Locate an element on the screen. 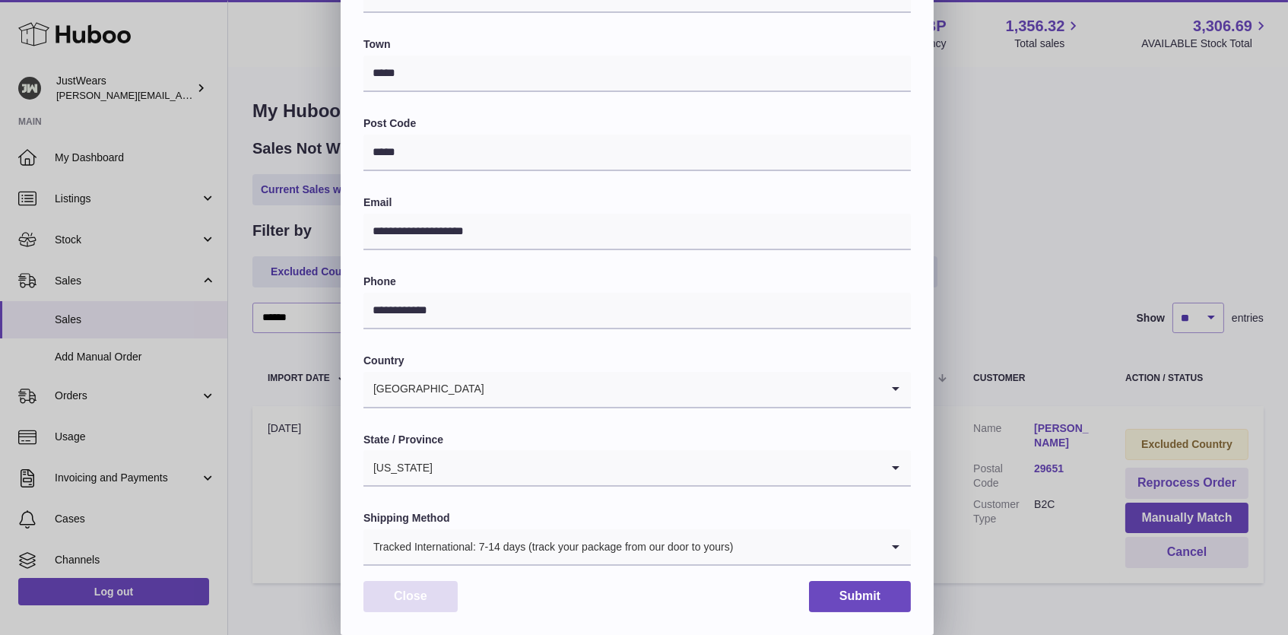 The height and width of the screenshot is (635, 1288). label: Shipping Method is located at coordinates (637, 518).